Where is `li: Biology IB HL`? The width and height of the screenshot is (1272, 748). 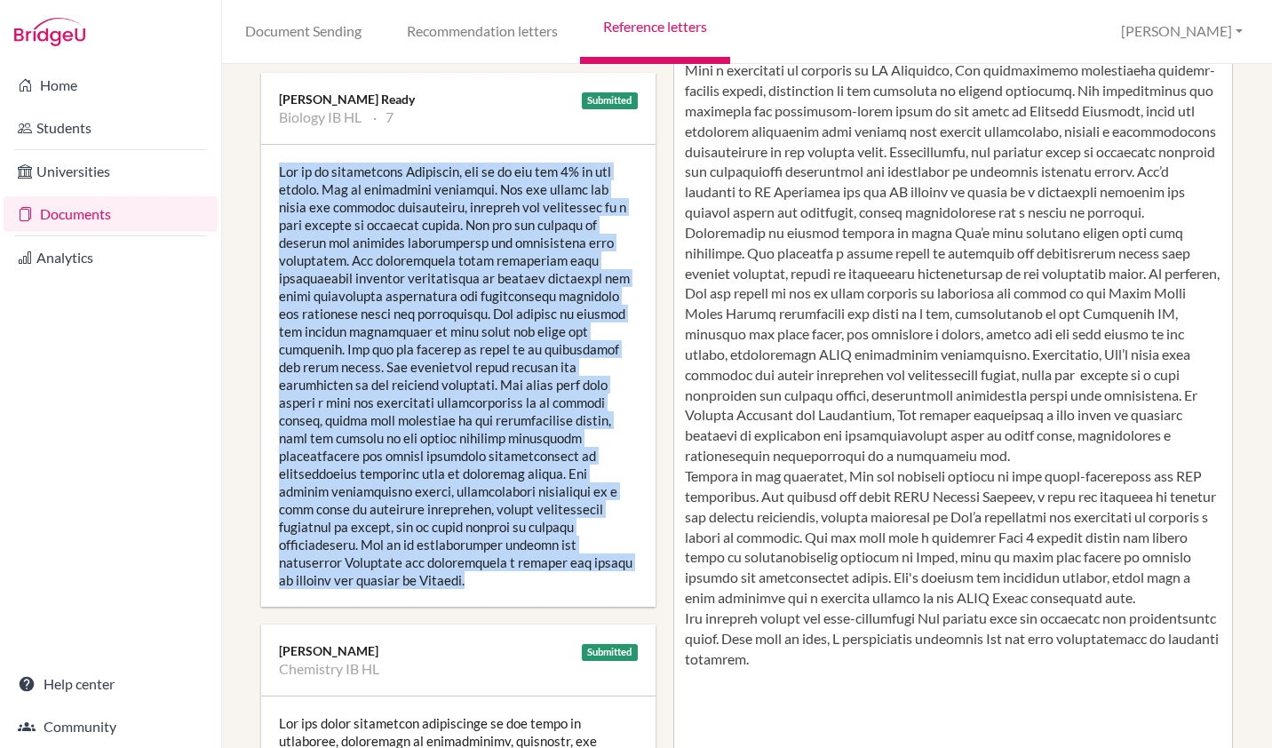 li: Biology IB HL is located at coordinates (320, 117).